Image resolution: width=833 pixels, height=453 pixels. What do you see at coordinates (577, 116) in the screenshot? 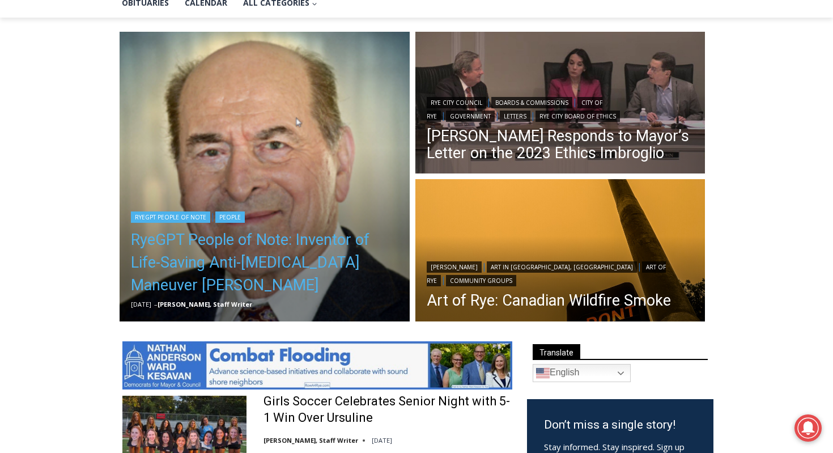
I see `a: Rye City Board of Ethics` at bounding box center [577, 116].